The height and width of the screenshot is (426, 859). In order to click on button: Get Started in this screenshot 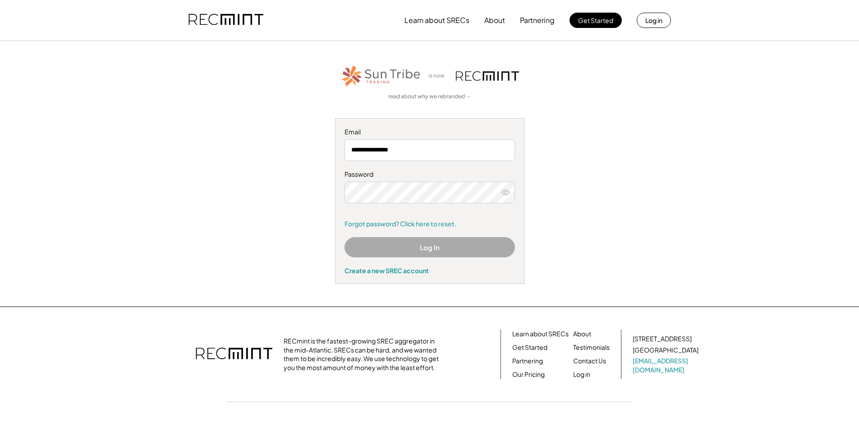, I will do `click(596, 20)`.